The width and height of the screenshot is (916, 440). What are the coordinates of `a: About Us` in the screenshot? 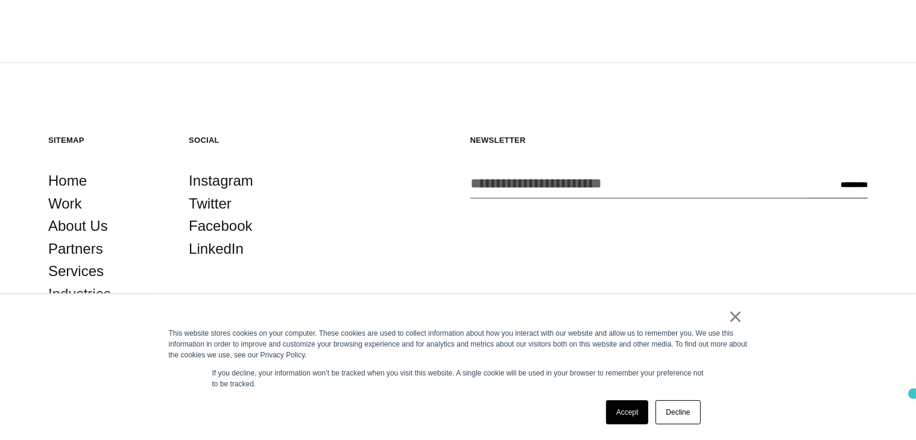 It's located at (78, 226).